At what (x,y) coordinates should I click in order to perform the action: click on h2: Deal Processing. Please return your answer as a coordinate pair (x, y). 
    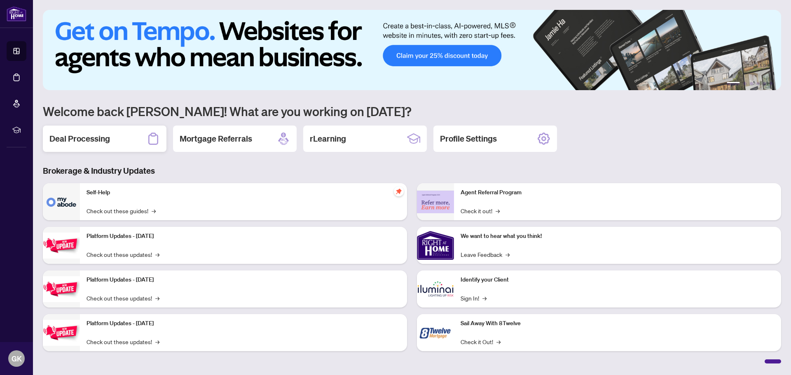
    Looking at the image, I should click on (79, 139).